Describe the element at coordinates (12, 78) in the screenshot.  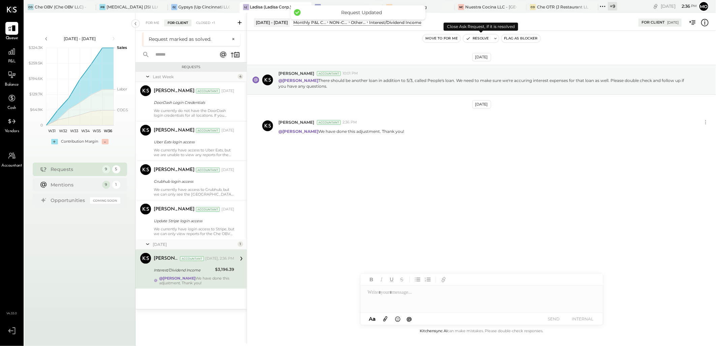
I see `a: Balance` at that location.